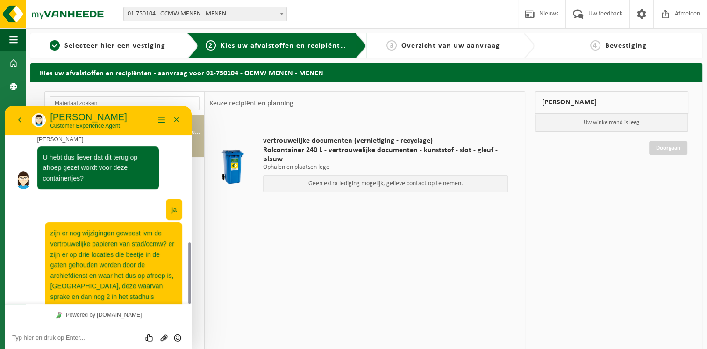 Image resolution: width=707 pixels, height=349 pixels. Describe the element at coordinates (55, 45) in the screenshot. I see `span: 1` at that location.